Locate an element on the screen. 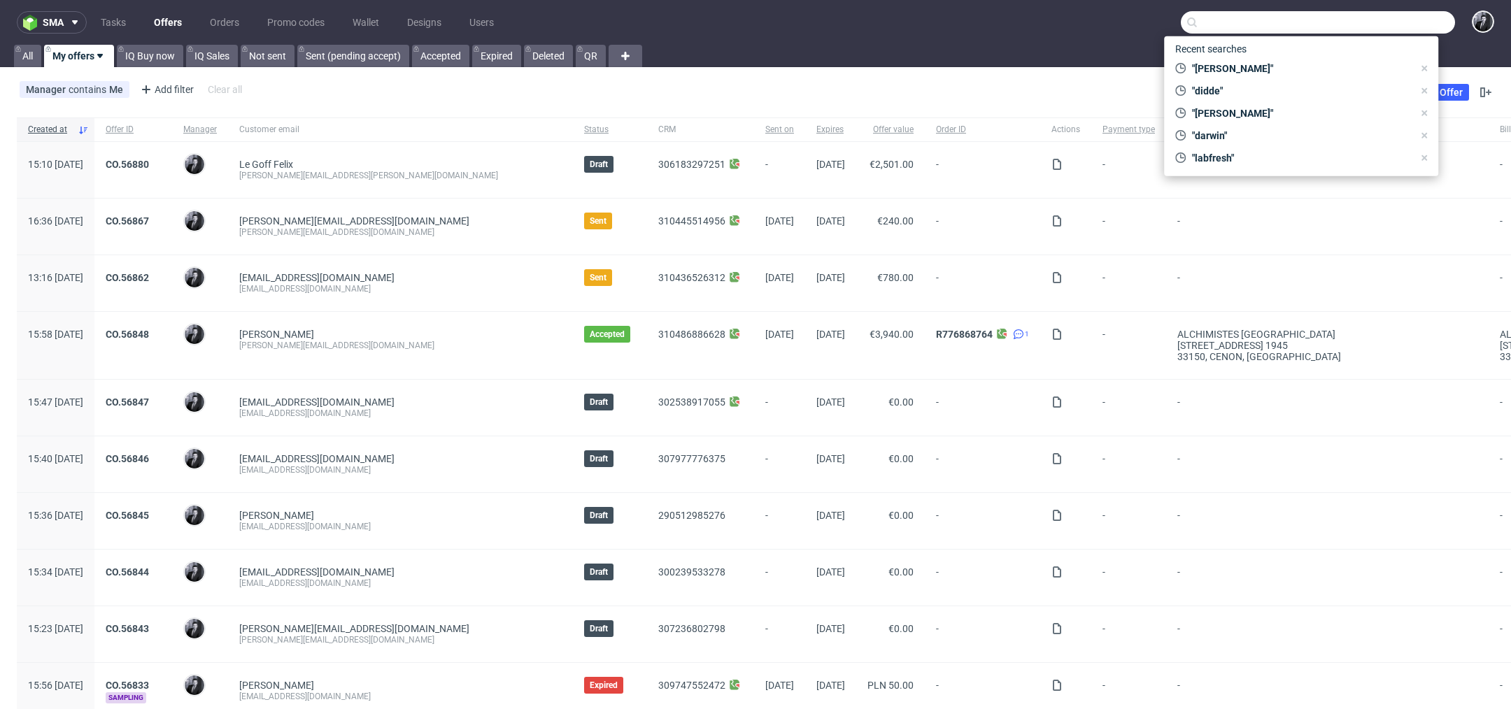 This screenshot has width=1511, height=709. a: CO.56845 is located at coordinates (127, 515).